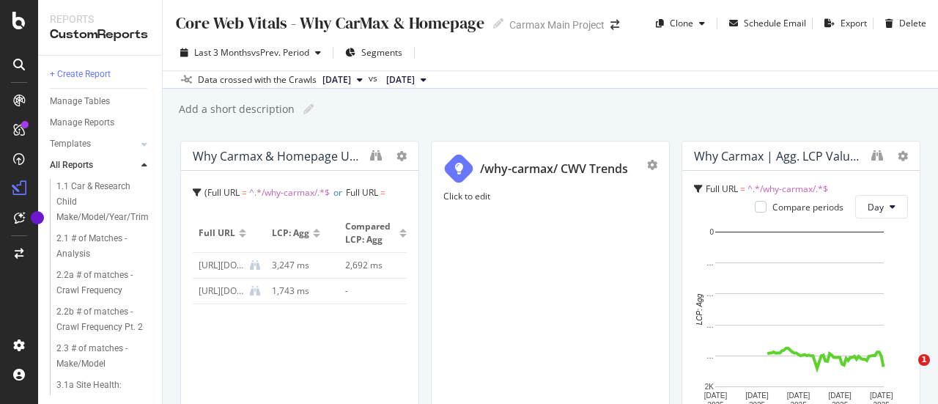 This screenshot has width=938, height=404. Describe the element at coordinates (699, 308) in the screenshot. I see `text: LCP: Agg` at that location.